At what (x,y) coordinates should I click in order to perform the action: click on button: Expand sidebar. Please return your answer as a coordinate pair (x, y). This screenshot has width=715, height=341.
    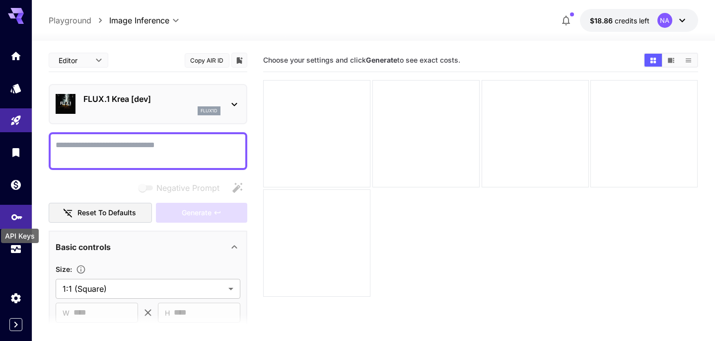
    Looking at the image, I should click on (16, 324).